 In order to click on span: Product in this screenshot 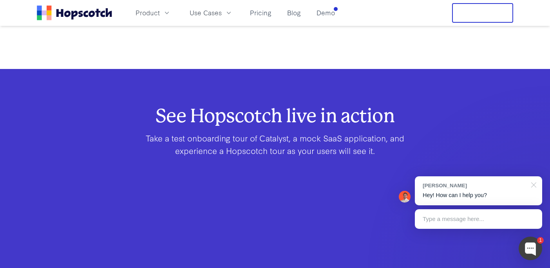, I will do `click(148, 13)`.